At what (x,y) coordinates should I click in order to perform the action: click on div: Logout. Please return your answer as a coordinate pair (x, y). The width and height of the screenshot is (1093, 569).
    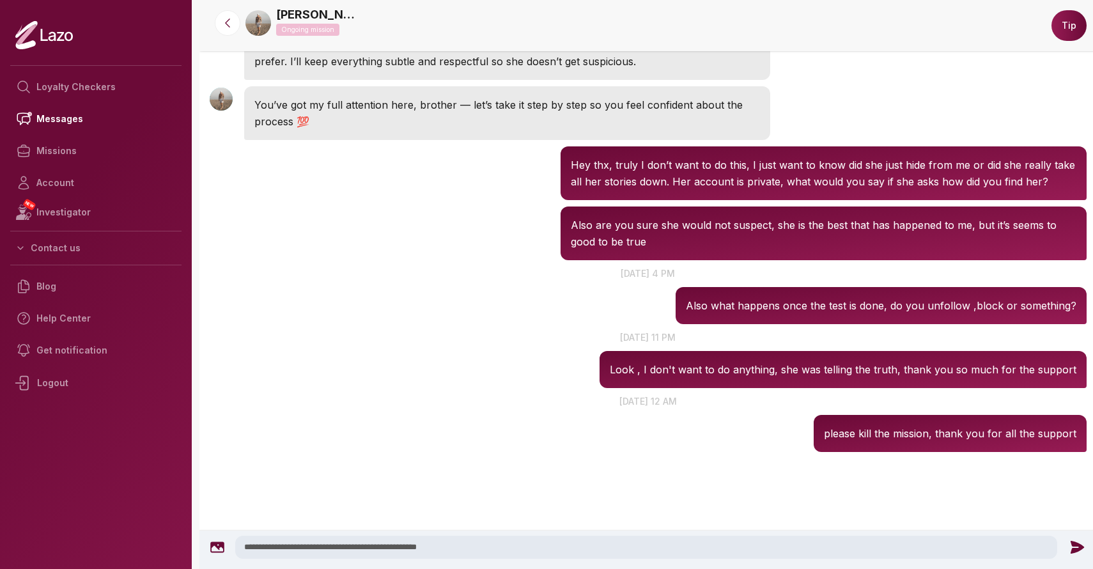
    Looking at the image, I should click on (96, 383).